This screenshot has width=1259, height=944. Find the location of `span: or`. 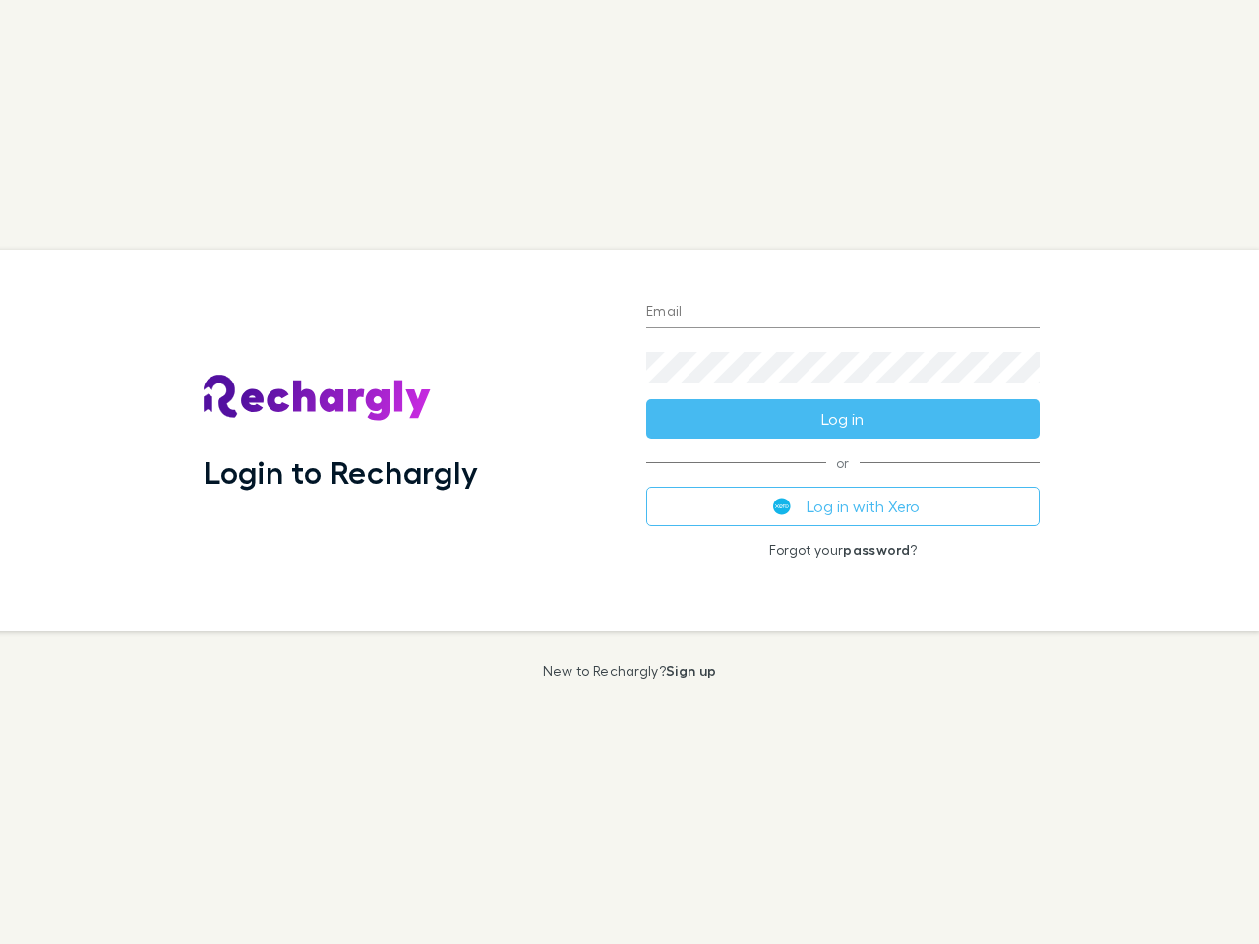

span: or is located at coordinates (843, 462).